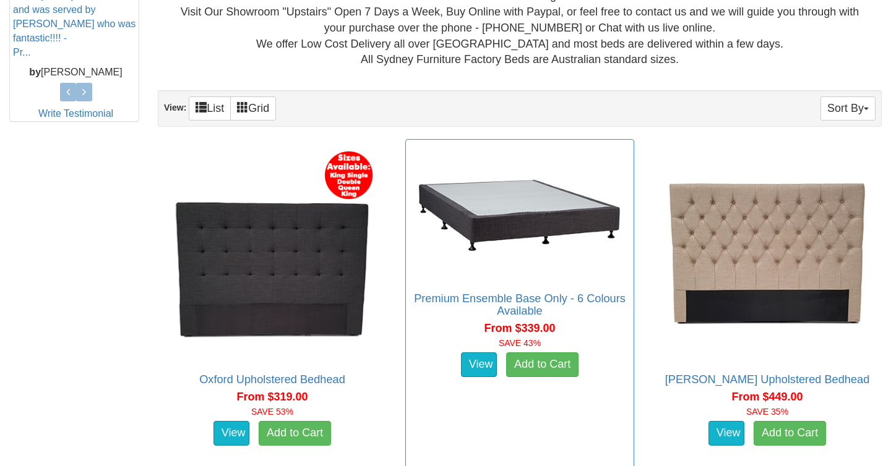  What do you see at coordinates (175, 108) in the screenshot?
I see `strong: View:` at bounding box center [175, 108].